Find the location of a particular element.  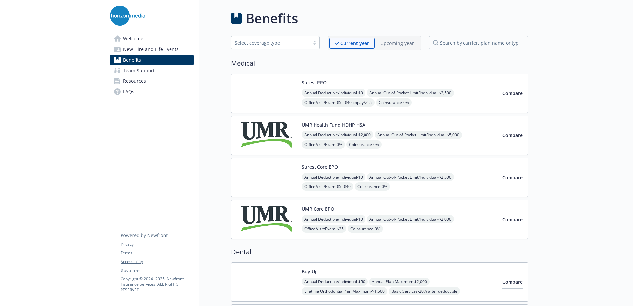

a: Welcome is located at coordinates (152, 39).